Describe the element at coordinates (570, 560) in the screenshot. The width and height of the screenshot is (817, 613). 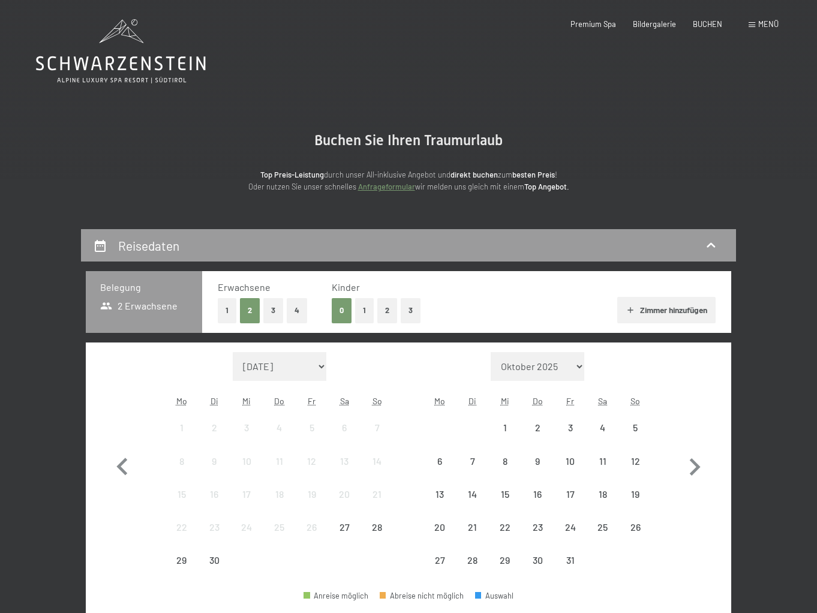
I see `div: Fri Oct 31 2025` at that location.